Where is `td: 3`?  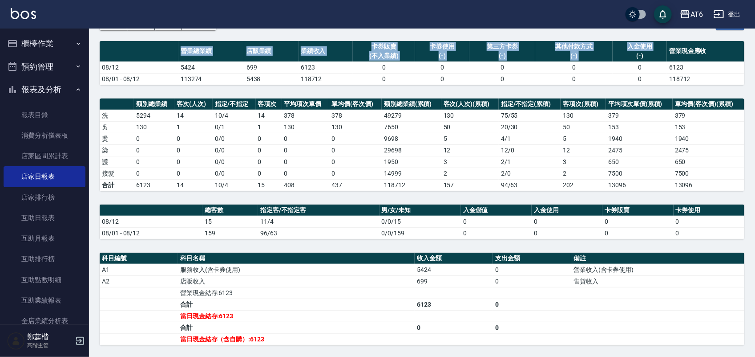
td: 3 is located at coordinates (470, 162).